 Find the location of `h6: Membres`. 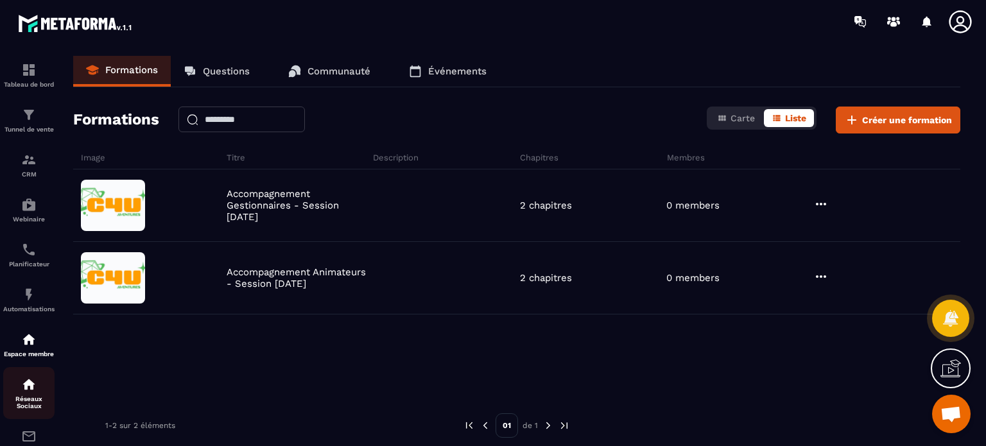

h6: Membres is located at coordinates (739, 157).